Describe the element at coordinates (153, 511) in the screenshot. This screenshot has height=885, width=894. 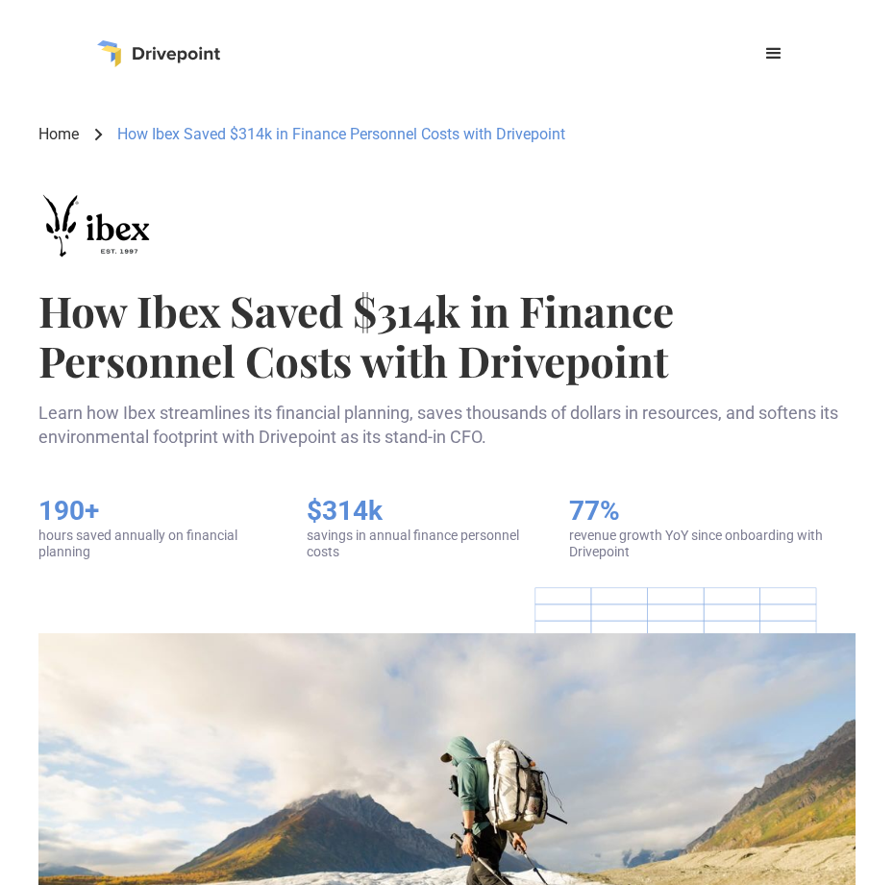
I see `h5: 190+` at that location.